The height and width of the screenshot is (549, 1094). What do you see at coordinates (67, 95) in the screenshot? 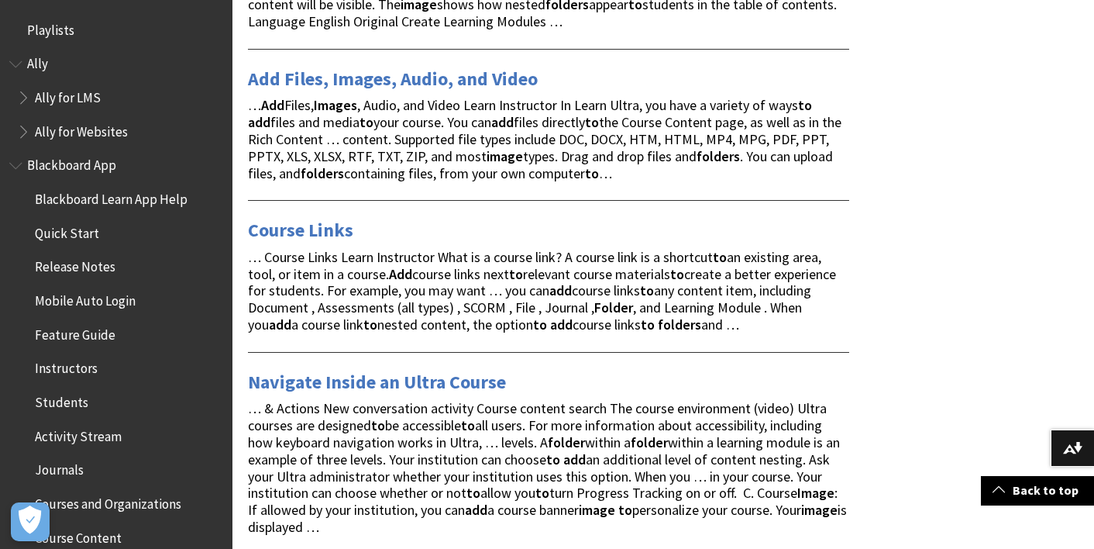
I see `span: Ally for LMS` at bounding box center [67, 95].